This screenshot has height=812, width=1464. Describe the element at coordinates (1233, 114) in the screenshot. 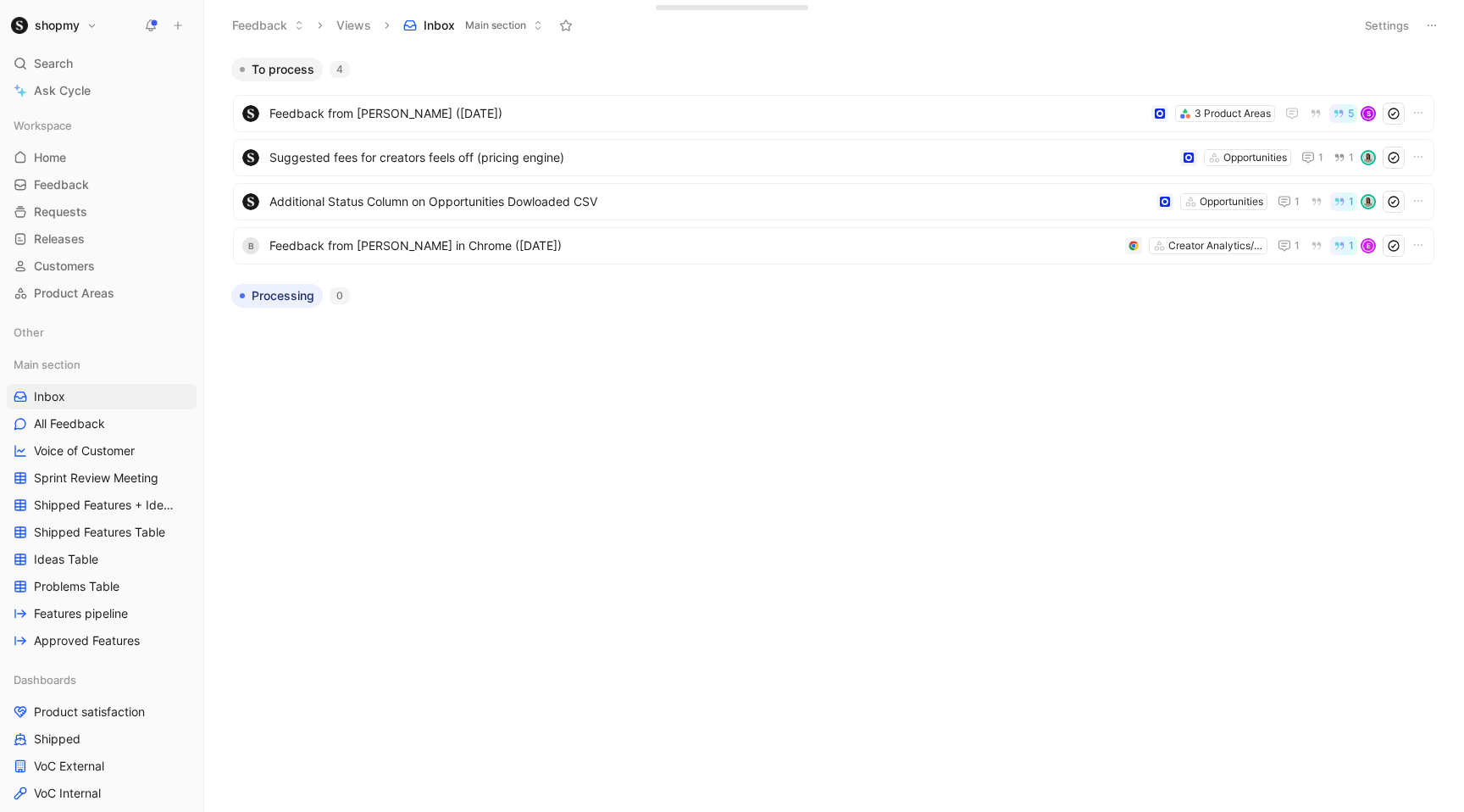

I see `div: 3 Product Areas` at that location.